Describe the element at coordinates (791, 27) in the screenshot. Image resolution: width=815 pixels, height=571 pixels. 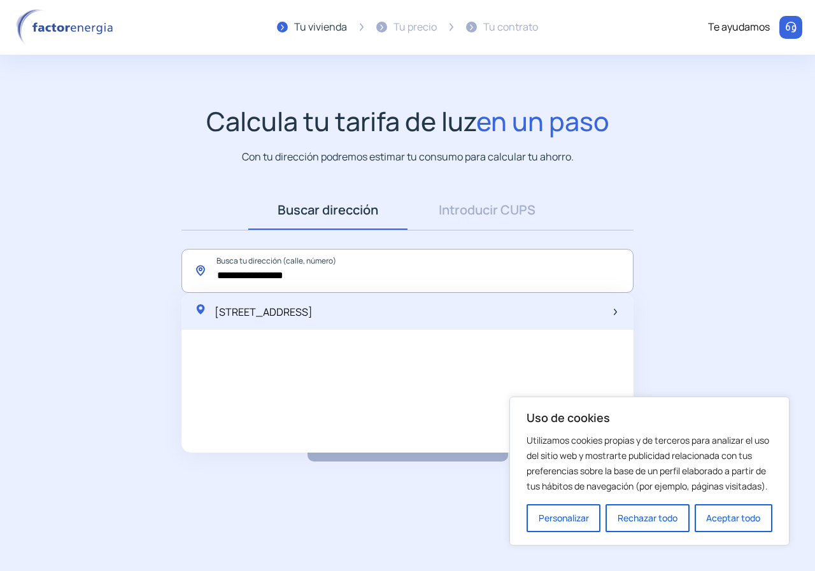
I see `img: llamar` at that location.